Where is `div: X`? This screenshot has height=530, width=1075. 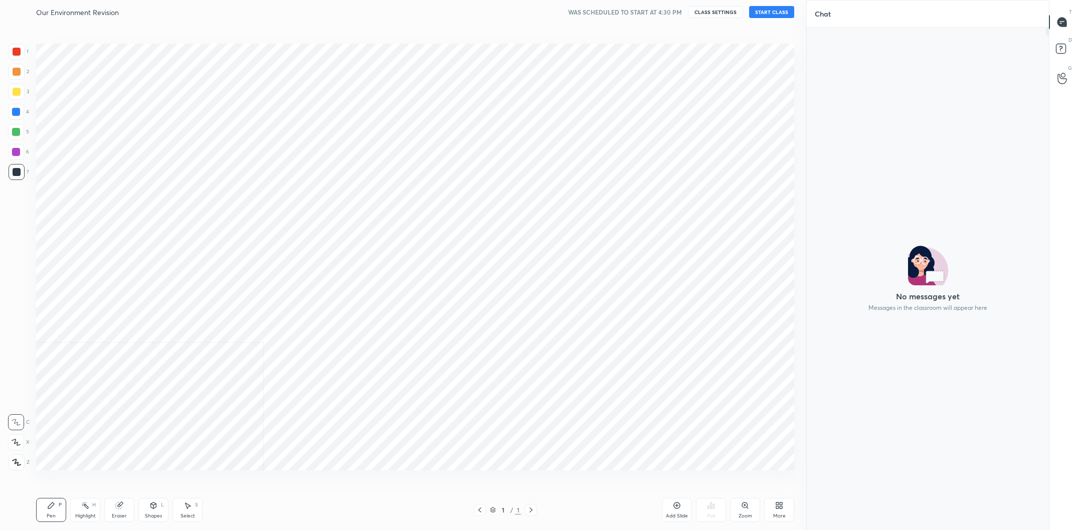 div: X is located at coordinates (19, 442).